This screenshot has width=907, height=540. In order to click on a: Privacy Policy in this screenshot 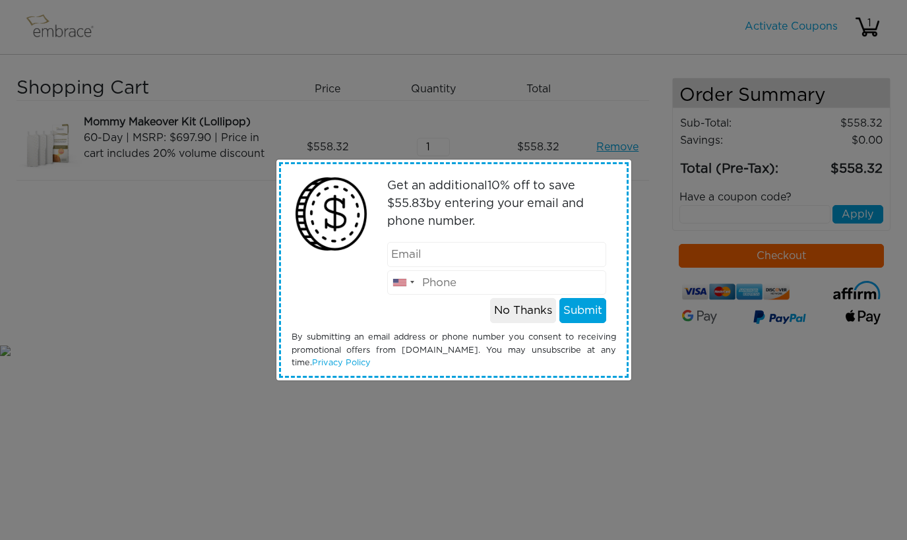, I will do `click(341, 363)`.